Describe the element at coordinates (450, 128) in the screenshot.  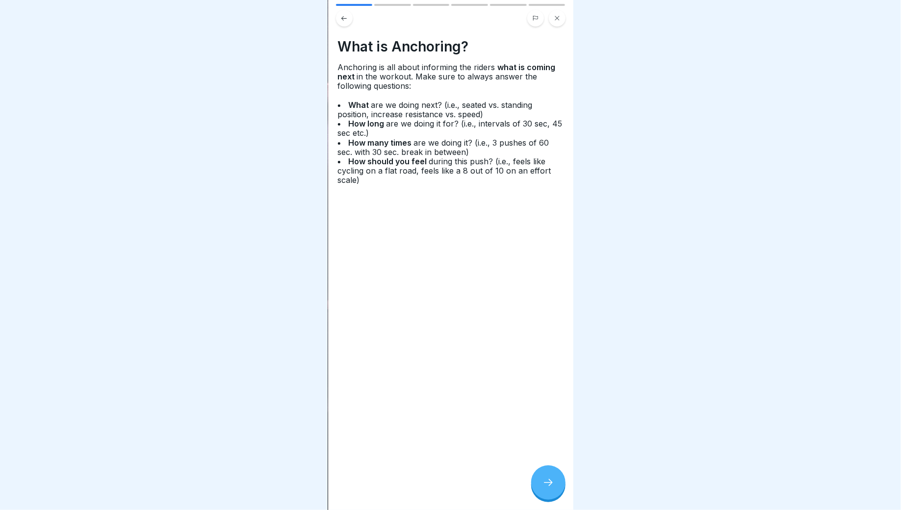
I see `span: are we doing it for? (i.e., intervals of 30 sec, 45 sec etc.)` at that location.